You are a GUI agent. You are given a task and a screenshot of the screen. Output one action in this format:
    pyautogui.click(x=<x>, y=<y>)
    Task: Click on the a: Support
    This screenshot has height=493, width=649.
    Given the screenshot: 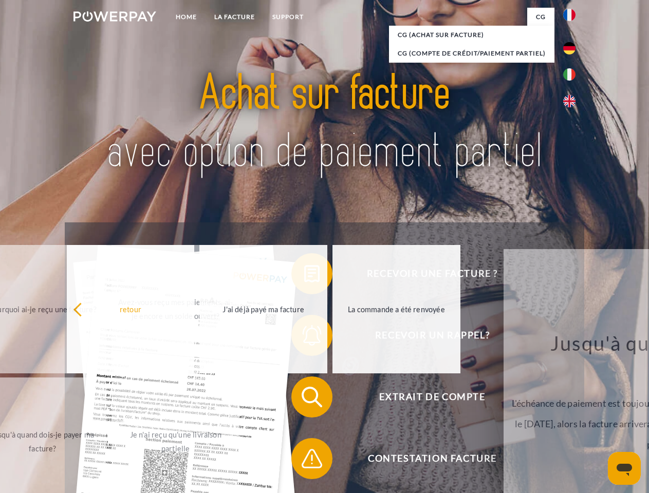 What is the action you would take?
    pyautogui.click(x=288, y=17)
    